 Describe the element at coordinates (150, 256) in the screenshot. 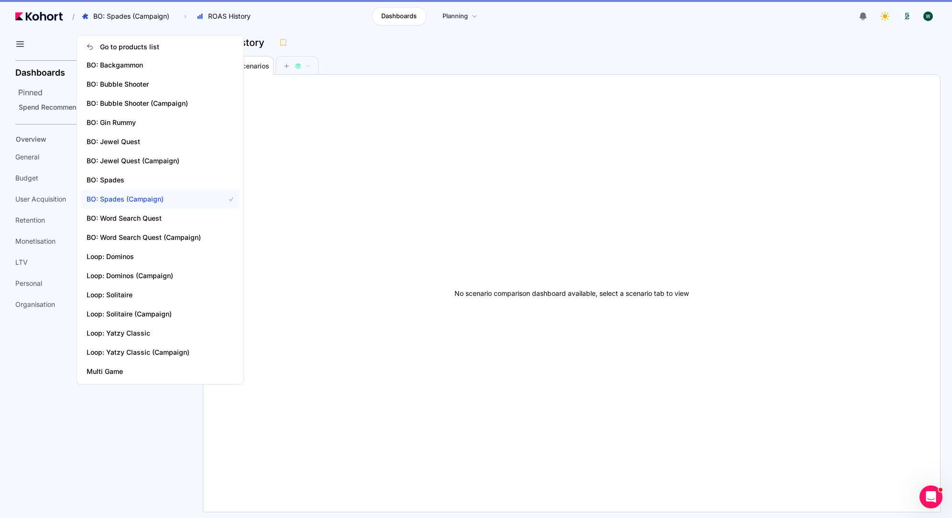

I see `span: Loop: Dominos` at that location.